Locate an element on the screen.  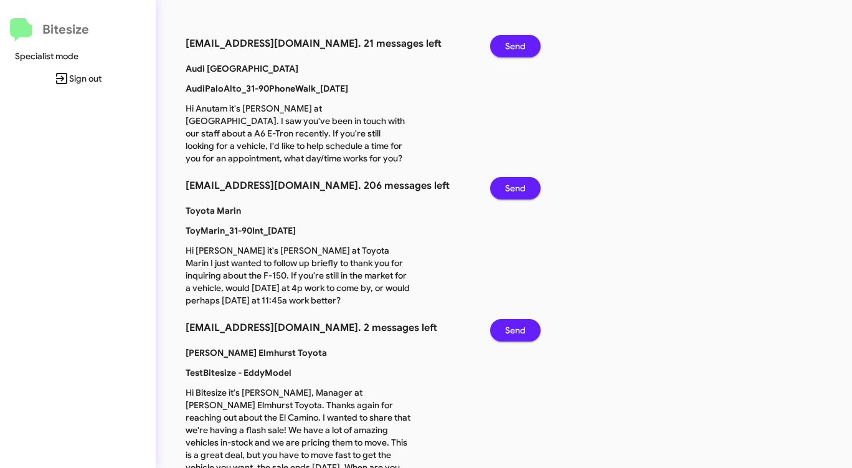
b: Toyota Marin is located at coordinates (213, 210).